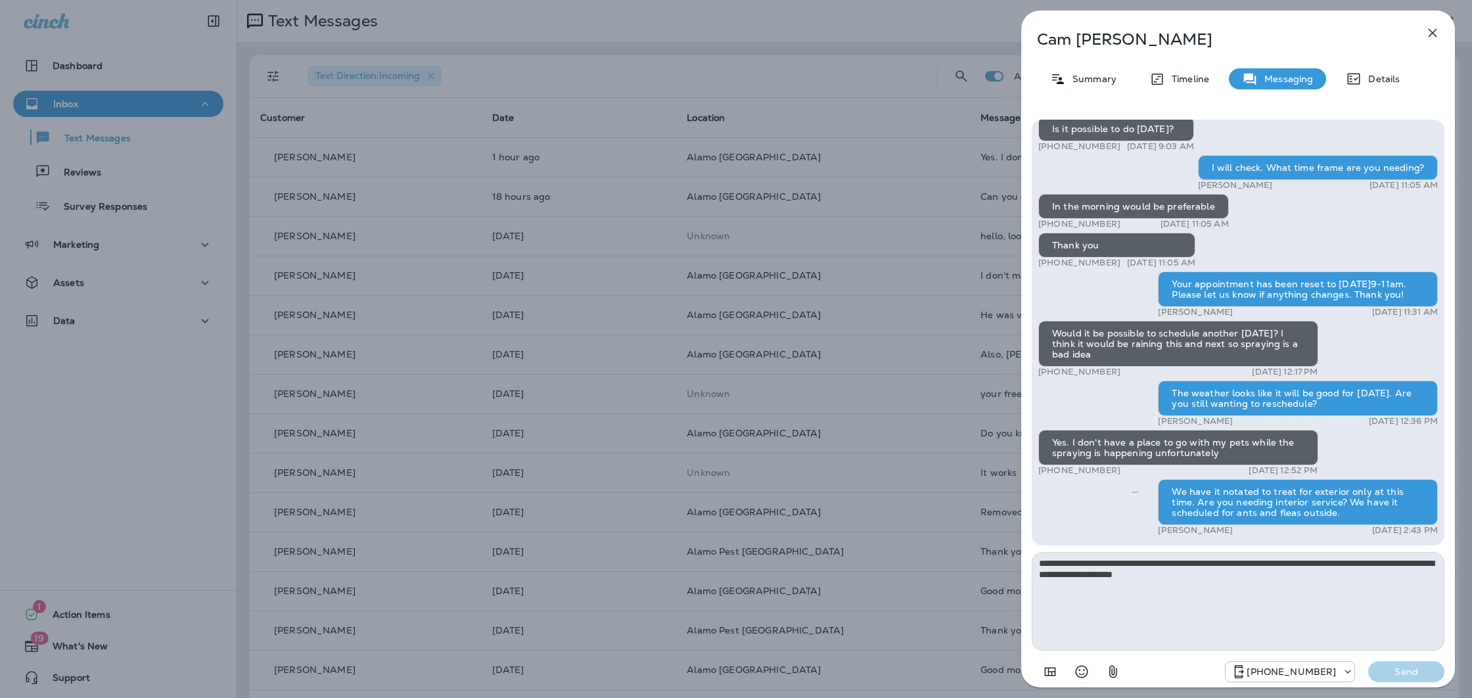 This screenshot has width=1472, height=698. What do you see at coordinates (1117, 245) in the screenshot?
I see `div: Thank you` at bounding box center [1117, 245].